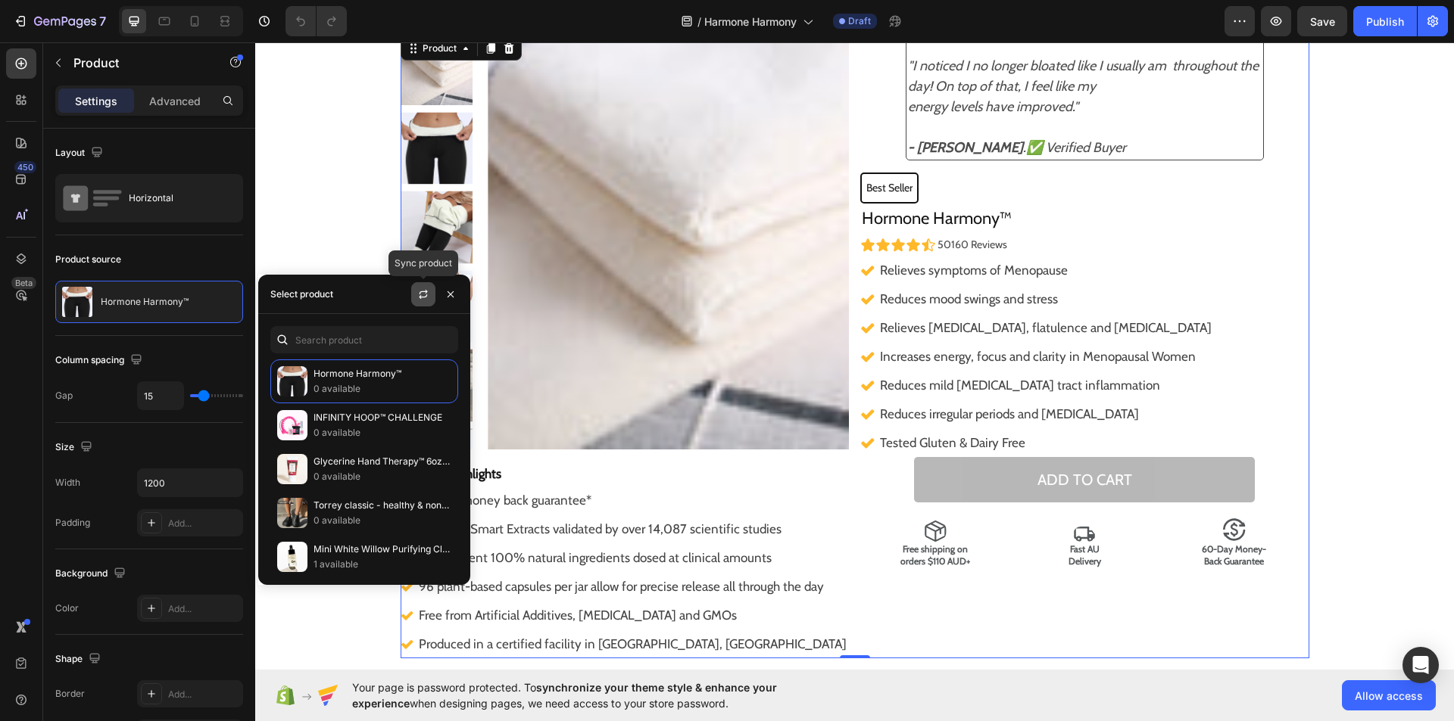  I want to click on p: INFINITY HOOP™ CHALLENGE, so click(382, 418).